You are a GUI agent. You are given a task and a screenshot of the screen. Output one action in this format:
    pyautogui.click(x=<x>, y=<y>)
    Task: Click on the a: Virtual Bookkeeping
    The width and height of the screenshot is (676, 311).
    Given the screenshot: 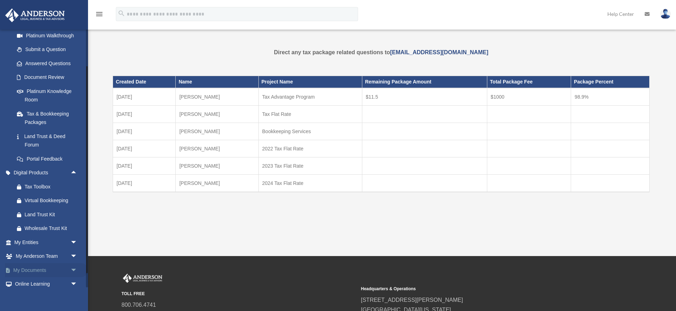 What is the action you would take?
    pyautogui.click(x=49, y=201)
    